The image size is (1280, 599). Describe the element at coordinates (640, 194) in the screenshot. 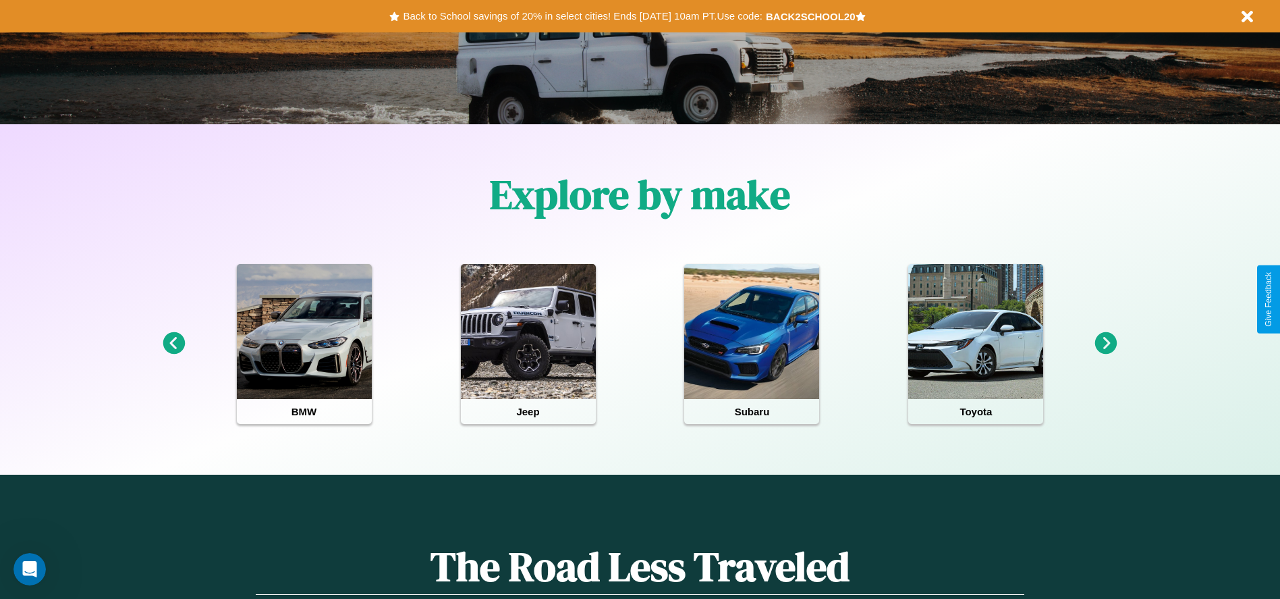

I see `h1: Explore by make` at that location.